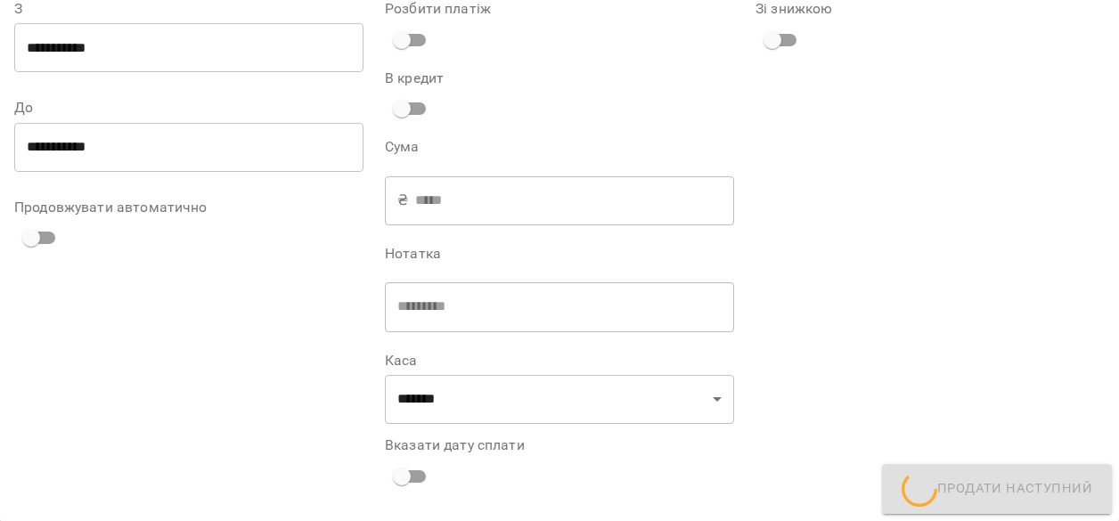  Describe the element at coordinates (930, 9) in the screenshot. I see `label: Зі знижкою` at that location.